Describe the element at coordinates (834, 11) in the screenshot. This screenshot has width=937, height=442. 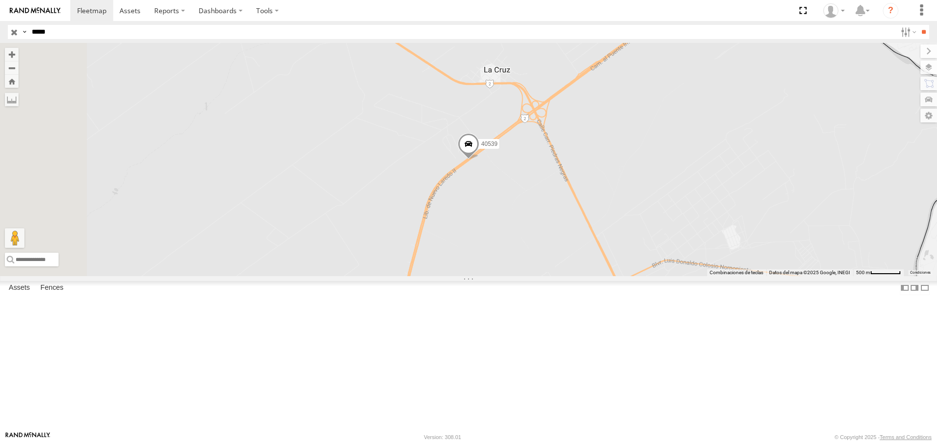
I see `div: Juan Lopez` at that location.